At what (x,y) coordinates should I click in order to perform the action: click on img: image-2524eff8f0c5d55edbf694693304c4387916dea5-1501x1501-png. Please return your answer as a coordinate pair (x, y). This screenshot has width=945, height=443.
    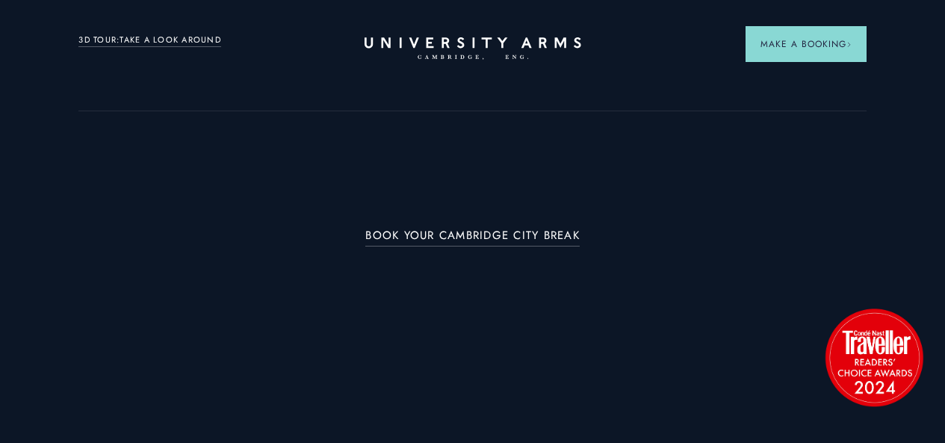
    Looking at the image, I should click on (874, 357).